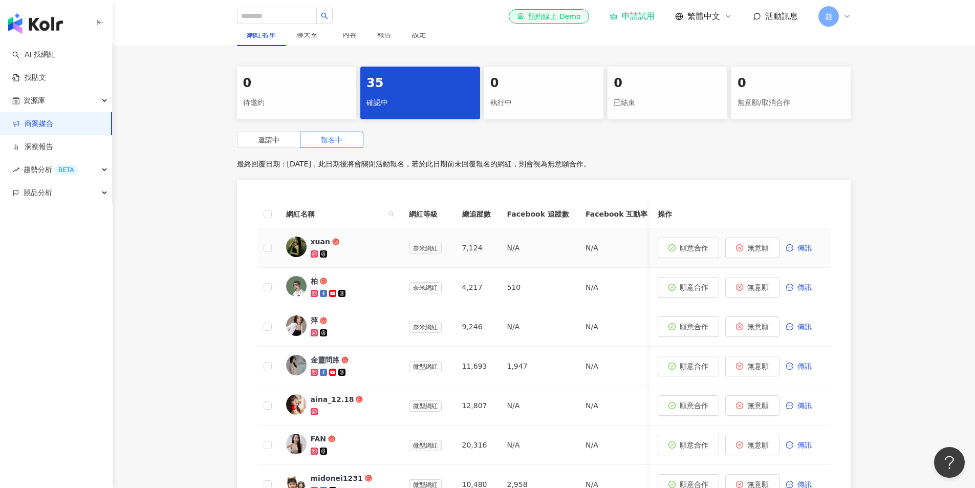  Describe the element at coordinates (314, 281) in the screenshot. I see `div: 柏` at that location.